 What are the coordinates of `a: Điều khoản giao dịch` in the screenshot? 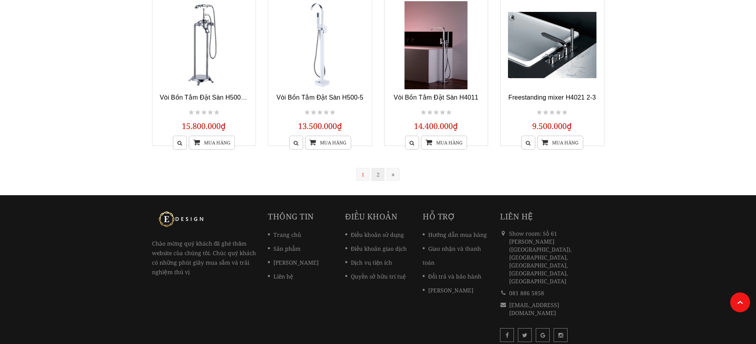 It's located at (376, 249).